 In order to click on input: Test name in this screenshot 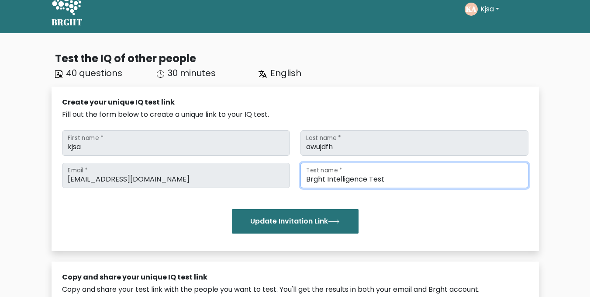, I will do `click(415, 175)`.